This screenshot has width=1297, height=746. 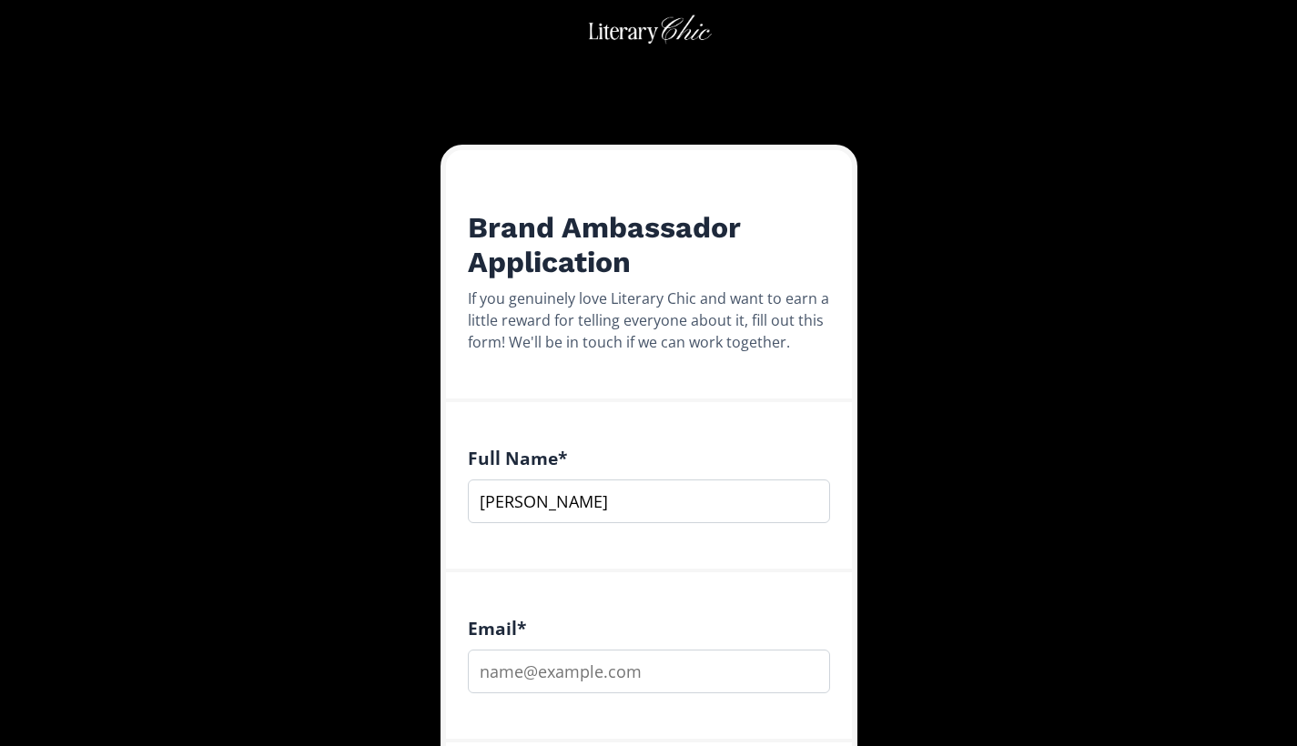 I want to click on input: name@example.com, so click(x=649, y=672).